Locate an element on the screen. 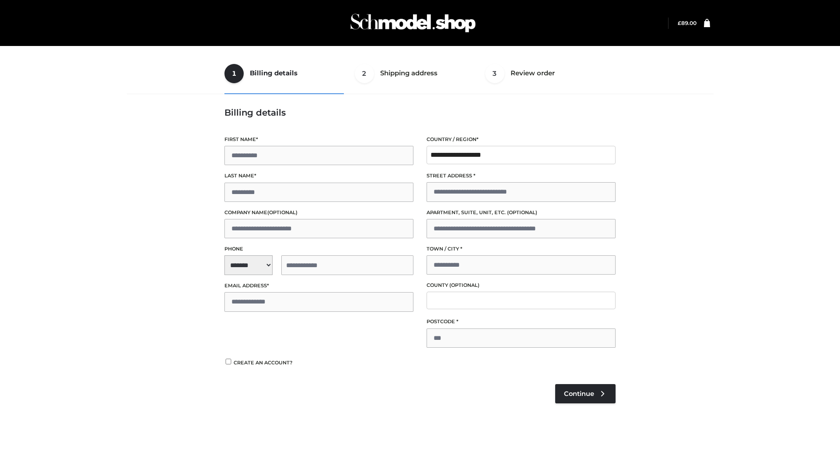  input: Create an account? is located at coordinates (228, 361).